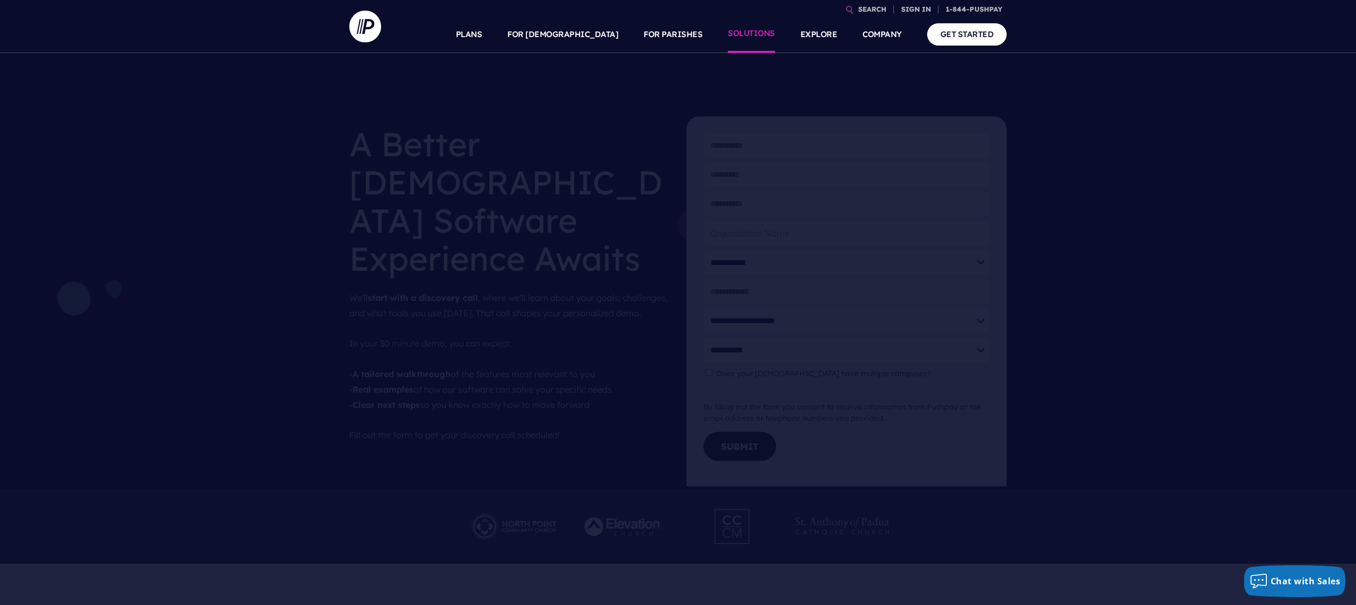 This screenshot has width=1356, height=605. I want to click on a: SOLUTIONS, so click(751, 34).